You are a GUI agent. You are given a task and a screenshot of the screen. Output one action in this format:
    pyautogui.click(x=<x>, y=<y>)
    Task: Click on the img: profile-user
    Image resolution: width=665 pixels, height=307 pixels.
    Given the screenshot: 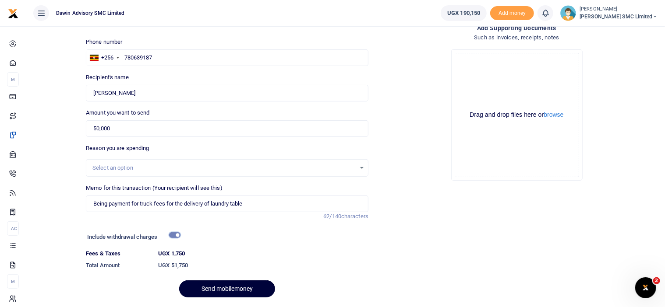 What is the action you would take?
    pyautogui.click(x=568, y=13)
    